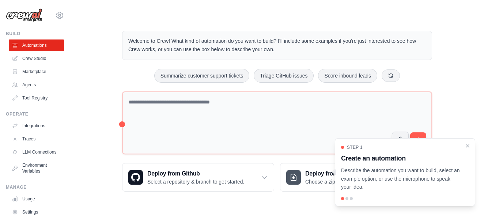 Image resolution: width=484 pixels, height=215 pixels. I want to click on p: Choose a zip file to upload., so click(336, 182).